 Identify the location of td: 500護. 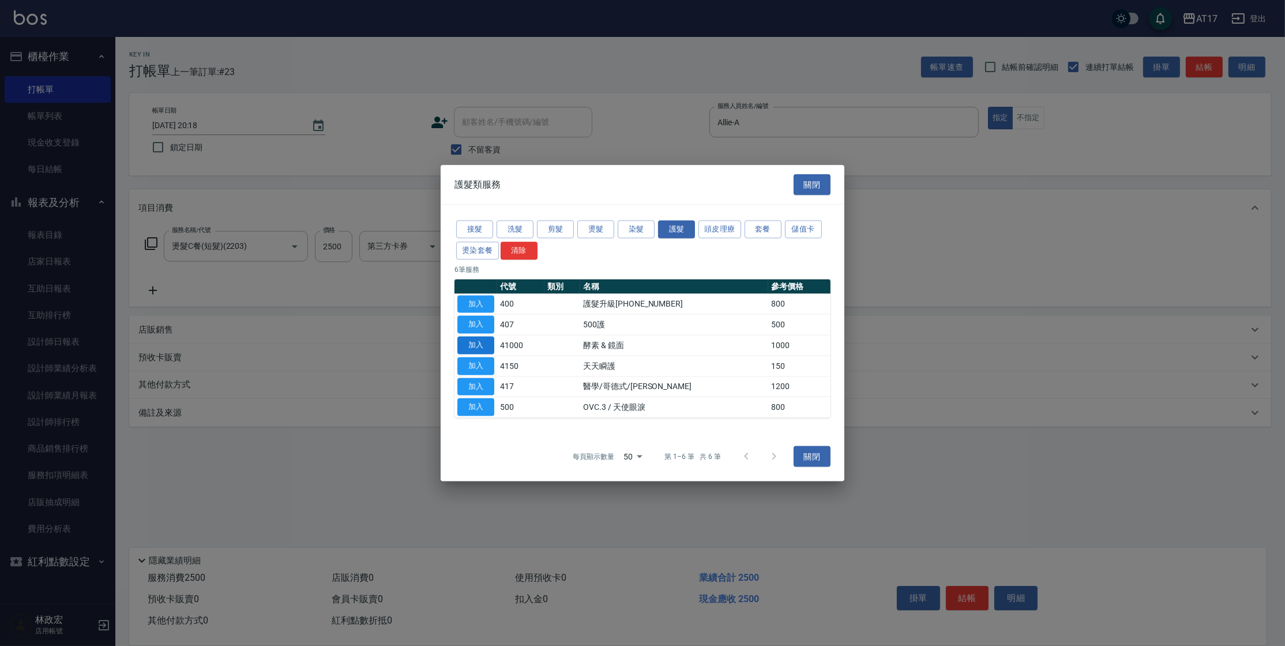
(674, 324).